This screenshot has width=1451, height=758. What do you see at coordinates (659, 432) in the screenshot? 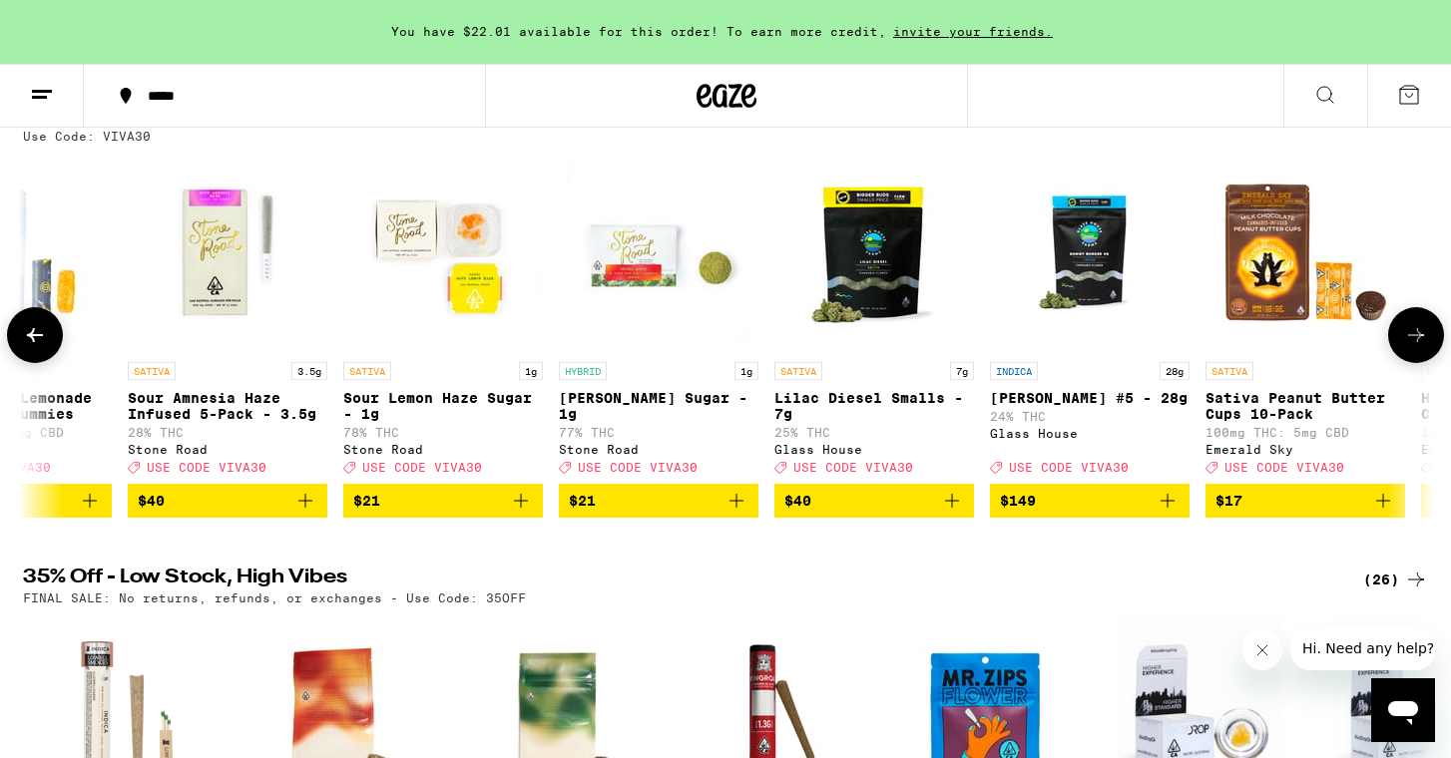
I see `p: 77% THC` at bounding box center [659, 432].